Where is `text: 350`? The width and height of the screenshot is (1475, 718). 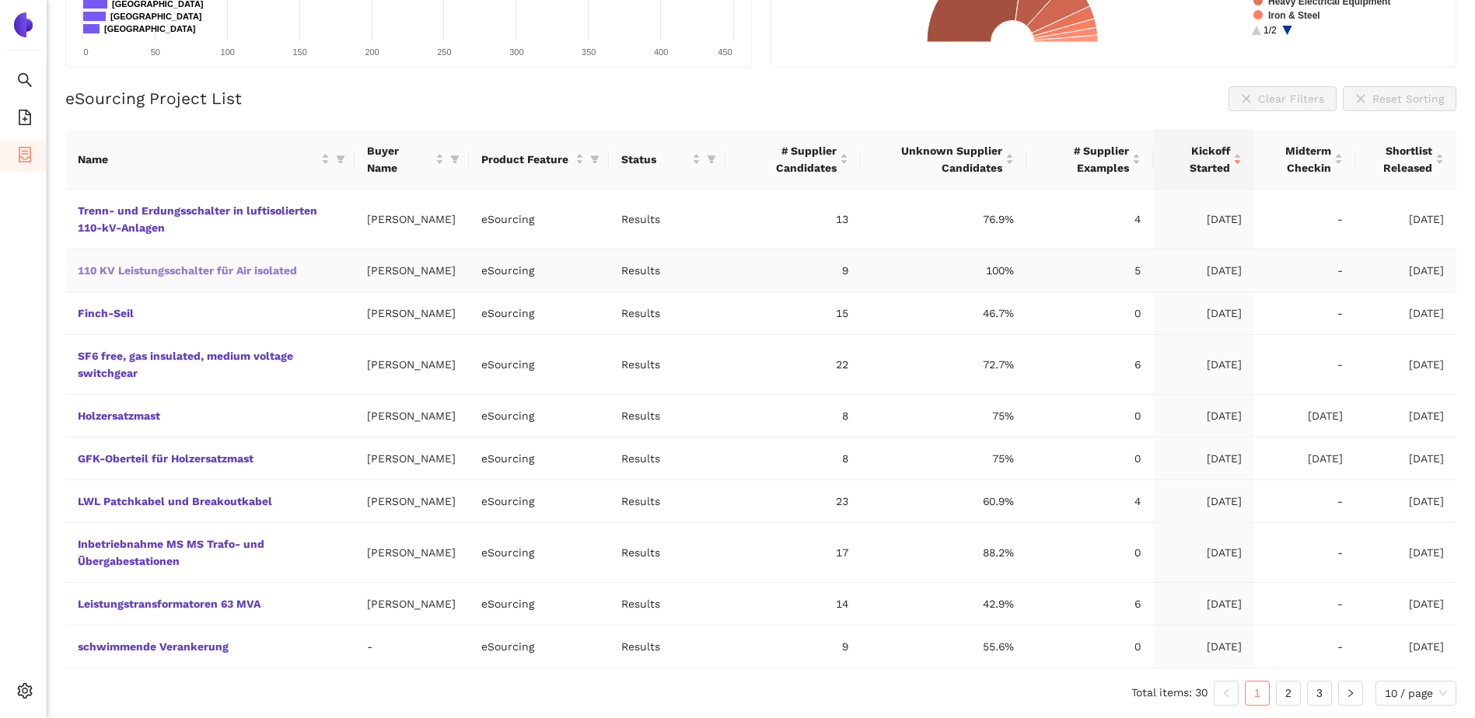 text: 350 is located at coordinates (589, 52).